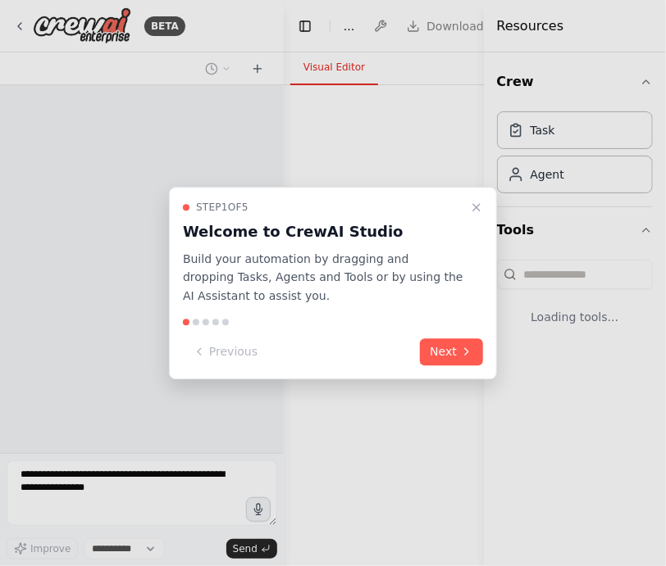 The image size is (666, 566). What do you see at coordinates (222, 207) in the screenshot?
I see `span: Step 1 of 5` at bounding box center [222, 207].